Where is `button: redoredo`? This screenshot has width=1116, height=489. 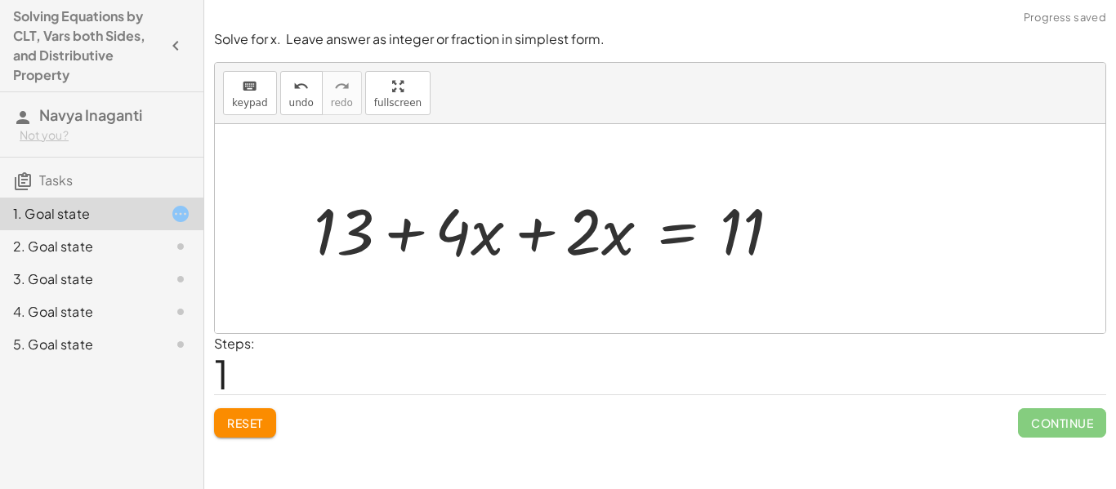
button: redoredo is located at coordinates (341, 93).